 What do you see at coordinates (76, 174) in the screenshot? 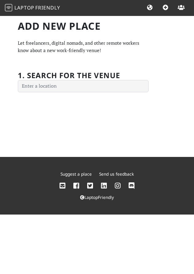
I see `a: Suggest a place` at bounding box center [76, 174].